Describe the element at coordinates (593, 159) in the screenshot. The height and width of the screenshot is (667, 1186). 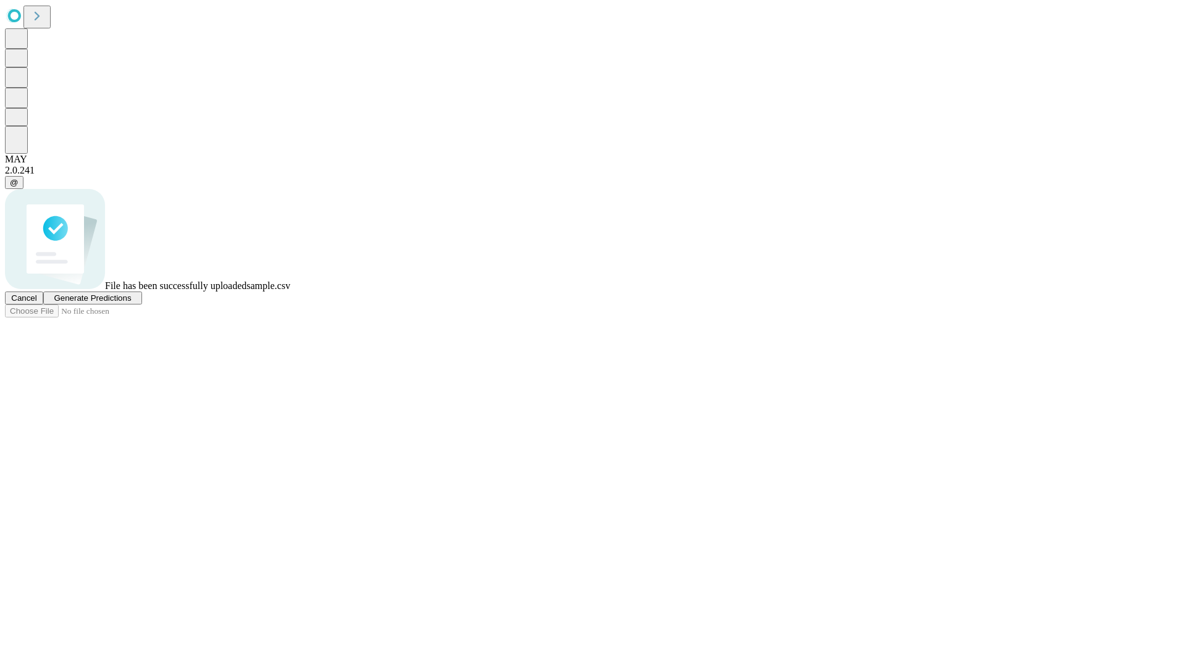
I see `div: MAY` at that location.